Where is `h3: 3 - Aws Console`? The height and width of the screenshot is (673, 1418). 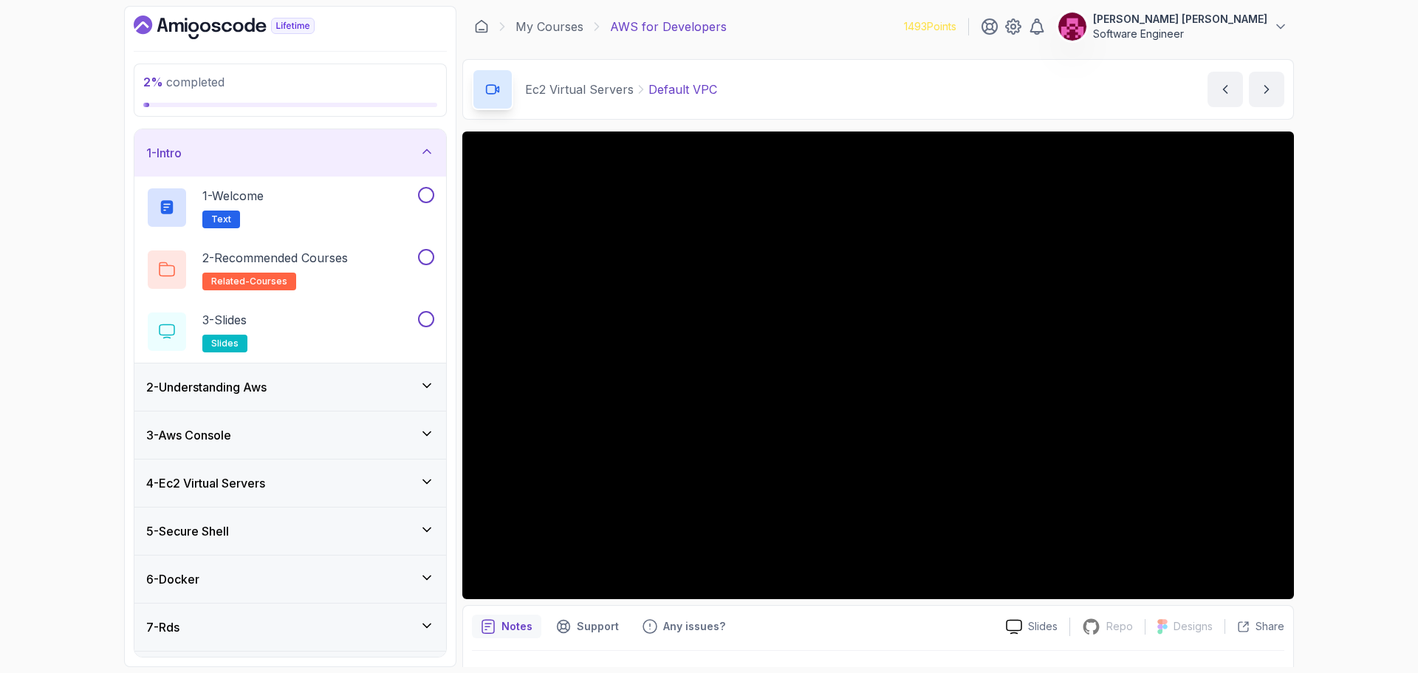
h3: 3 - Aws Console is located at coordinates (188, 435).